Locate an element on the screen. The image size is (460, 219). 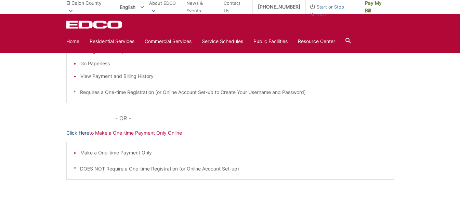
a: Public Facilities is located at coordinates (270, 41).